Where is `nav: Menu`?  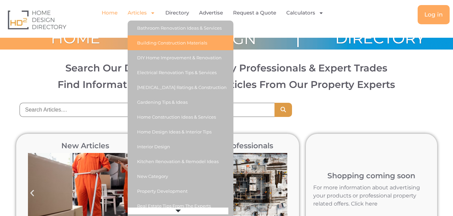 nav: Menu is located at coordinates (215, 20).